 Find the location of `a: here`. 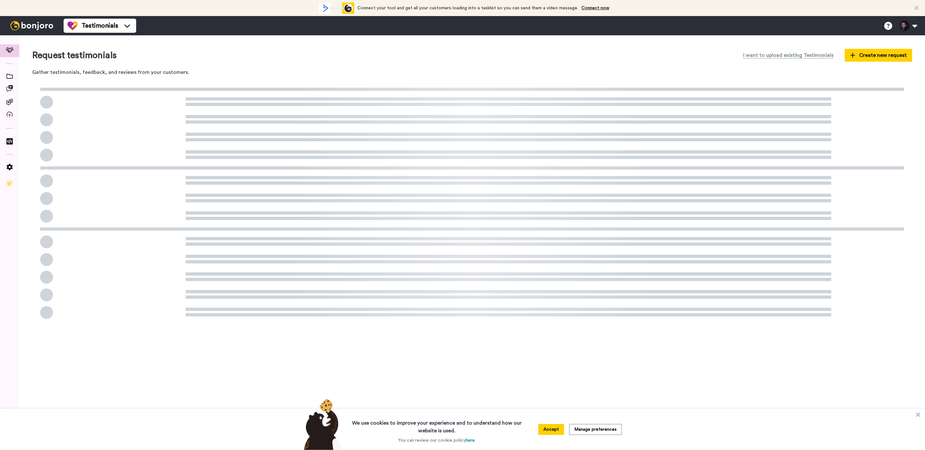

a: here is located at coordinates (470, 440).